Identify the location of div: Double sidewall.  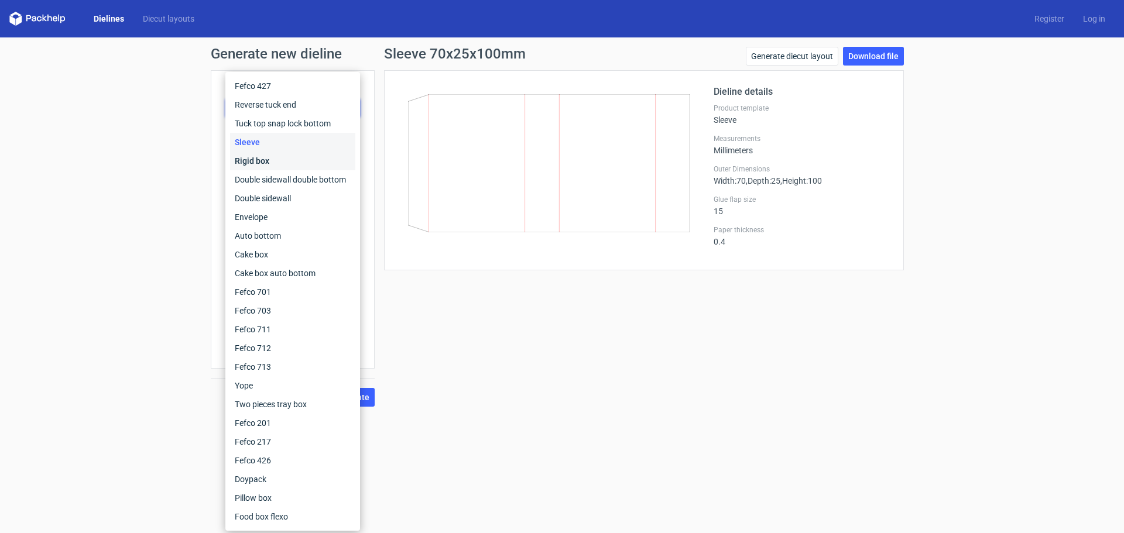
(293, 198).